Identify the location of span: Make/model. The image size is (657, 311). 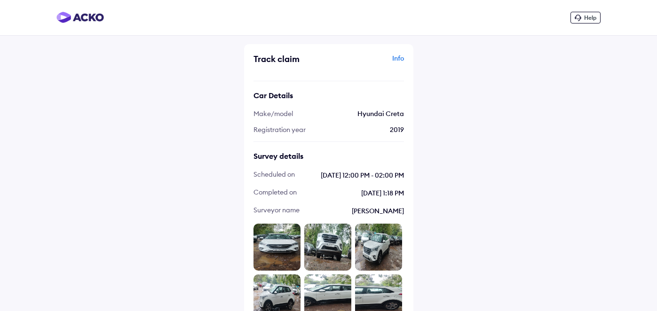
(273, 114).